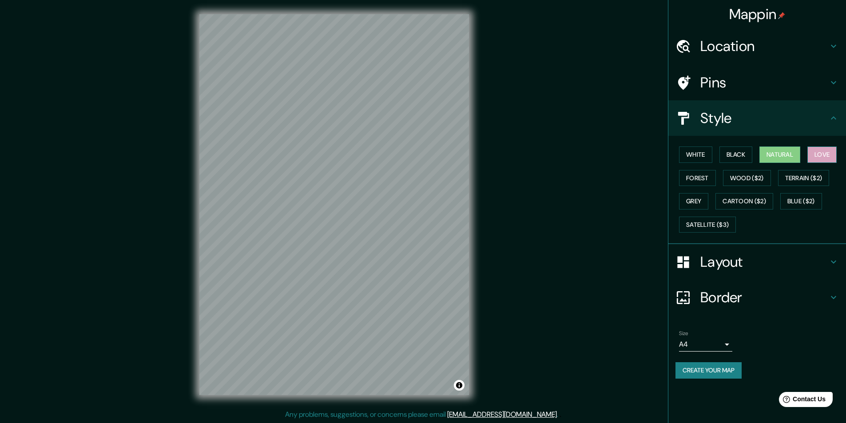 The image size is (846, 423). Describe the element at coordinates (695, 154) in the screenshot. I see `button: White` at that location.